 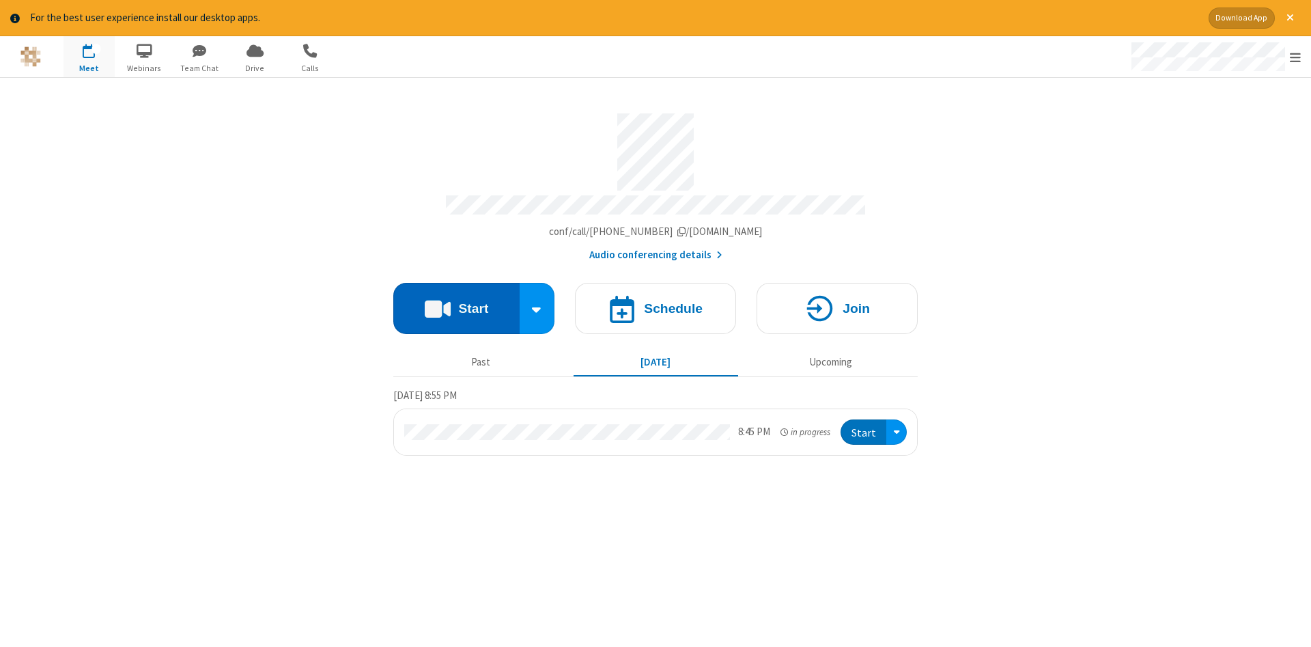 I want to click on div: 1, so click(x=96, y=48).